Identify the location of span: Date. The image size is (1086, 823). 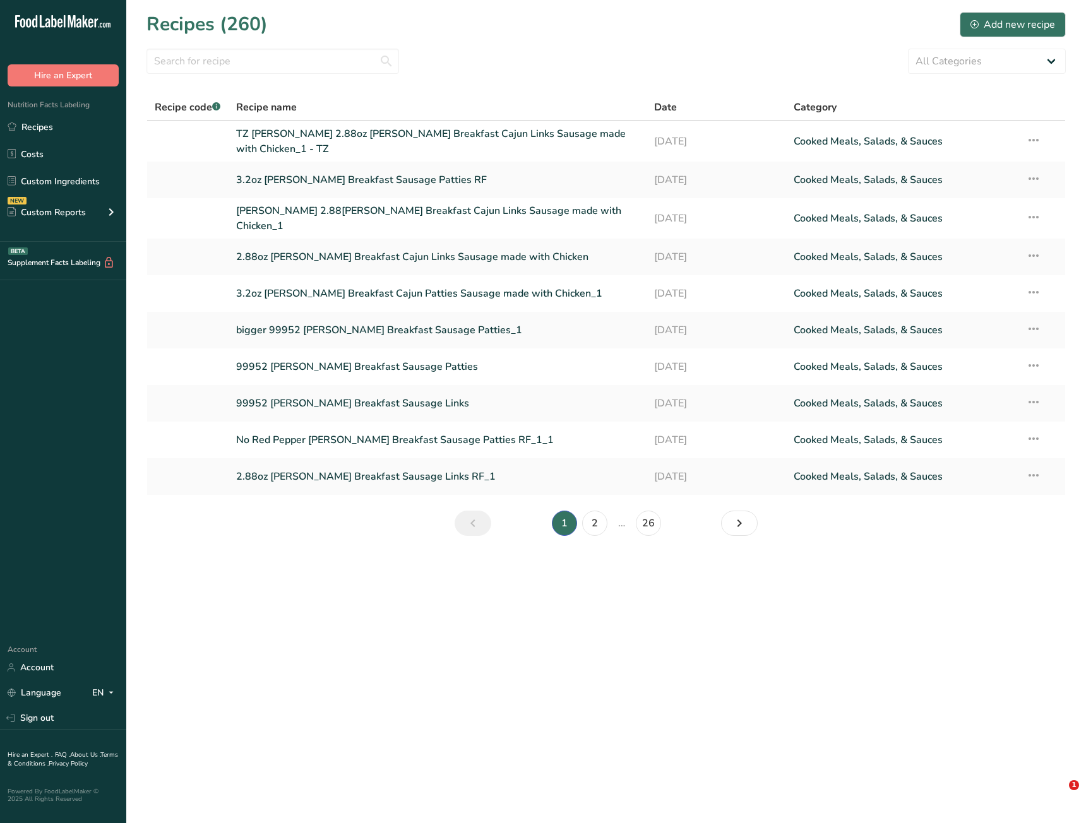
(665, 107).